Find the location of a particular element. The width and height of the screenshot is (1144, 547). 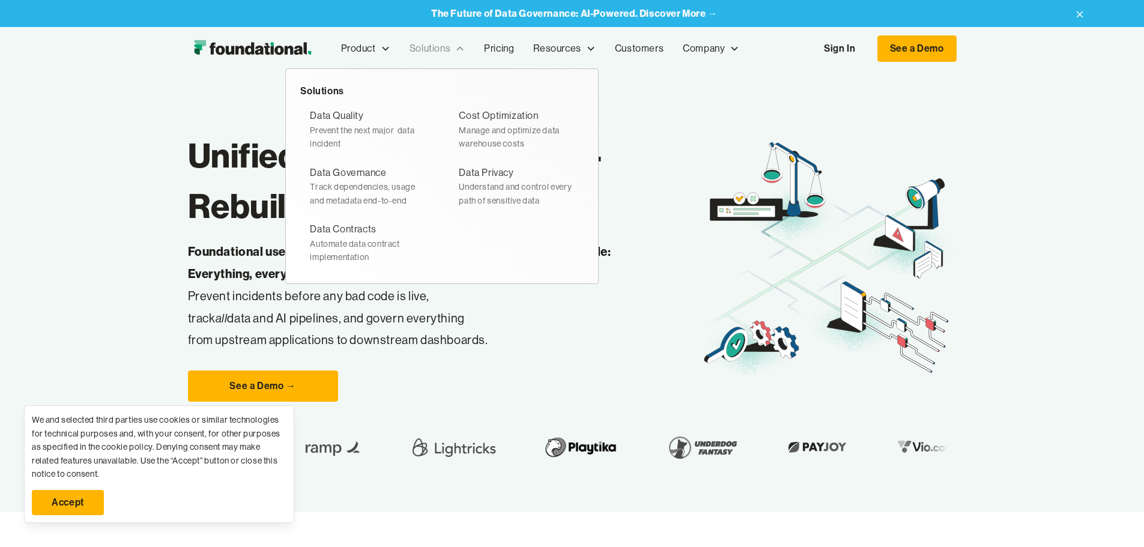

strong: Foundational uses source code analysis to govern all the data and its code: Everything, everywher... is located at coordinates (399, 262).